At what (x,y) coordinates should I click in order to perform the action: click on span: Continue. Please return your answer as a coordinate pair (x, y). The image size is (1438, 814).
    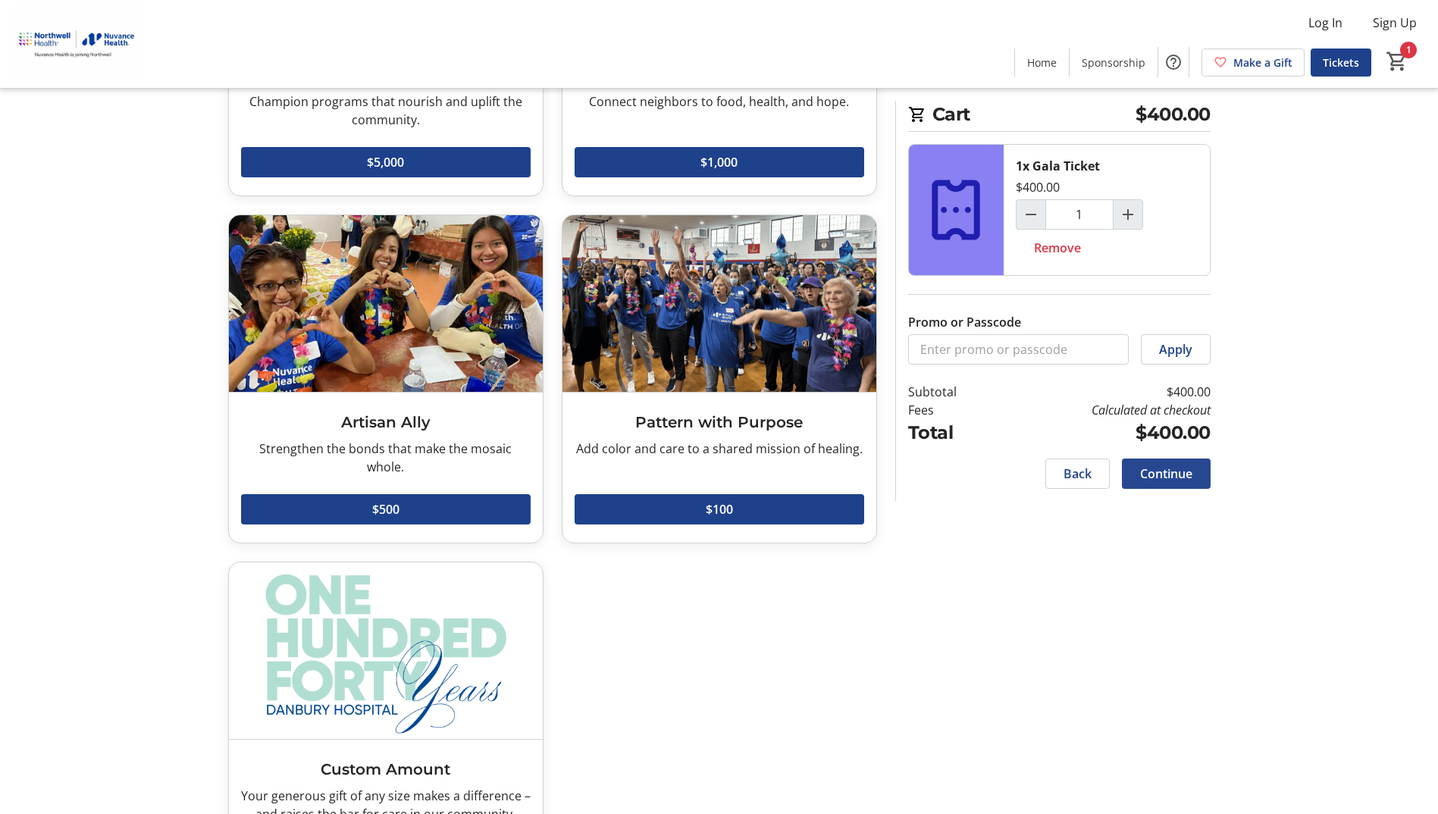
    Looking at the image, I should click on (1166, 474).